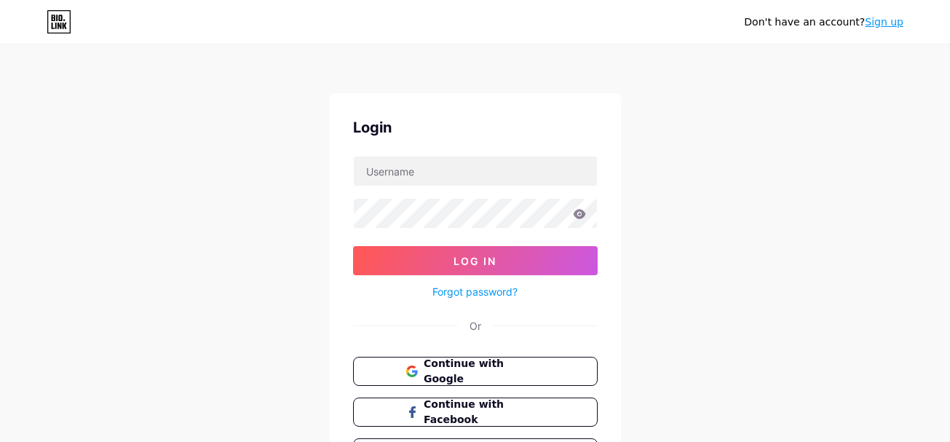 This screenshot has height=442, width=950. Describe the element at coordinates (824, 22) in the screenshot. I see `div: Don't have an account?` at that location.